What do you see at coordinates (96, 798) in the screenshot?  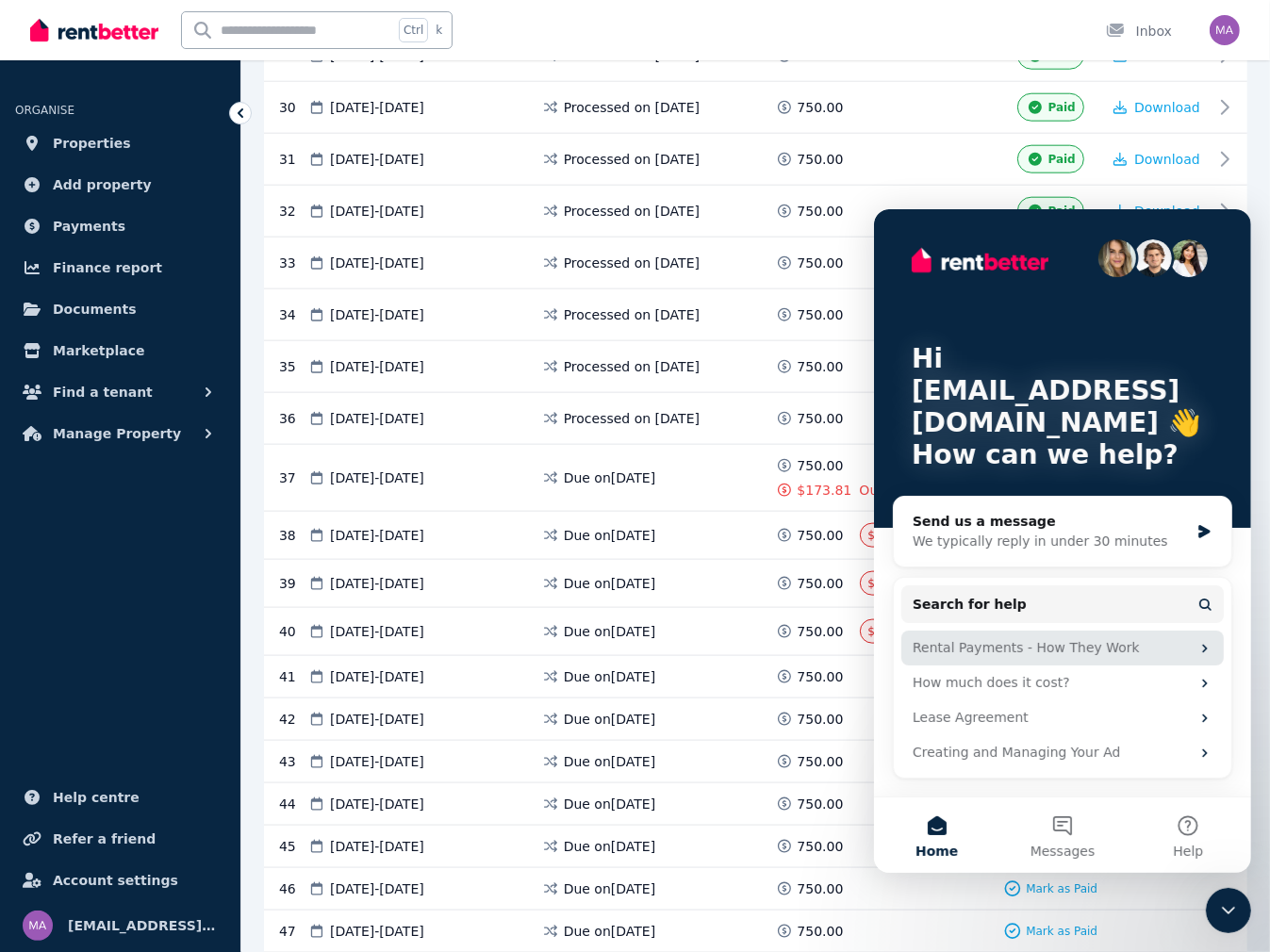 I see `span: Help centre` at bounding box center [96, 798].